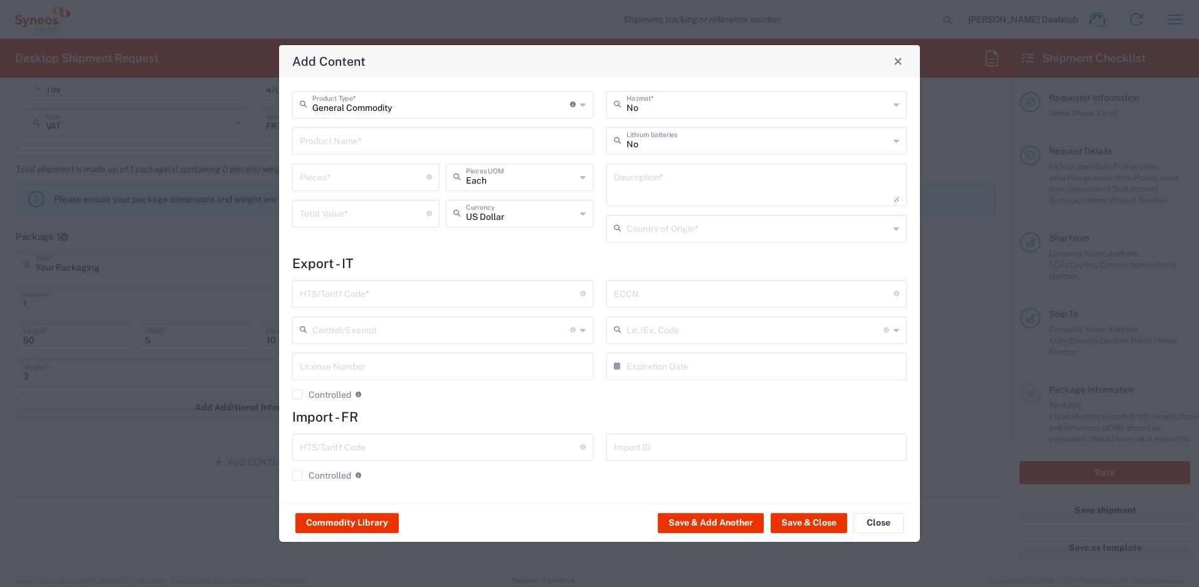  What do you see at coordinates (329, 61) in the screenshot?
I see `h4: Add Content` at bounding box center [329, 61].